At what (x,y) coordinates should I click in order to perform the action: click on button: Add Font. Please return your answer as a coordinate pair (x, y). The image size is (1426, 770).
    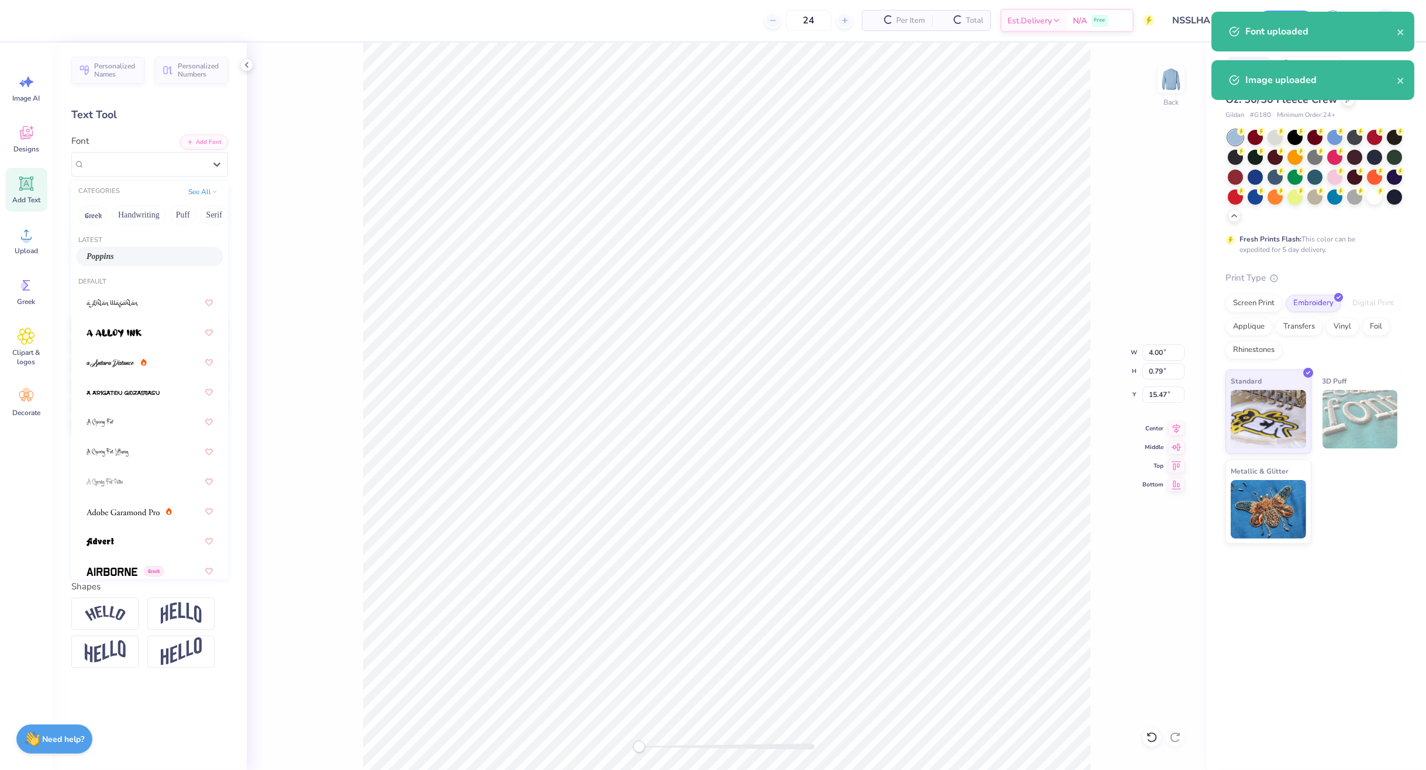
    Looking at the image, I should click on (204, 142).